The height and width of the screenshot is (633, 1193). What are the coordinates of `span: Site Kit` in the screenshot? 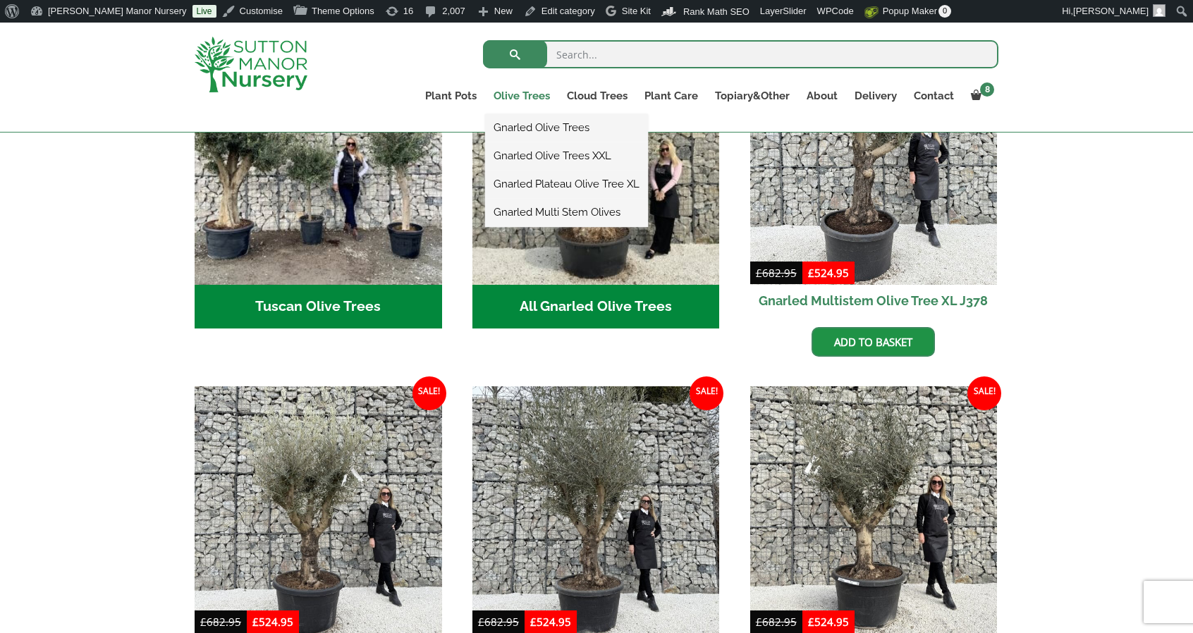 It's located at (636, 11).